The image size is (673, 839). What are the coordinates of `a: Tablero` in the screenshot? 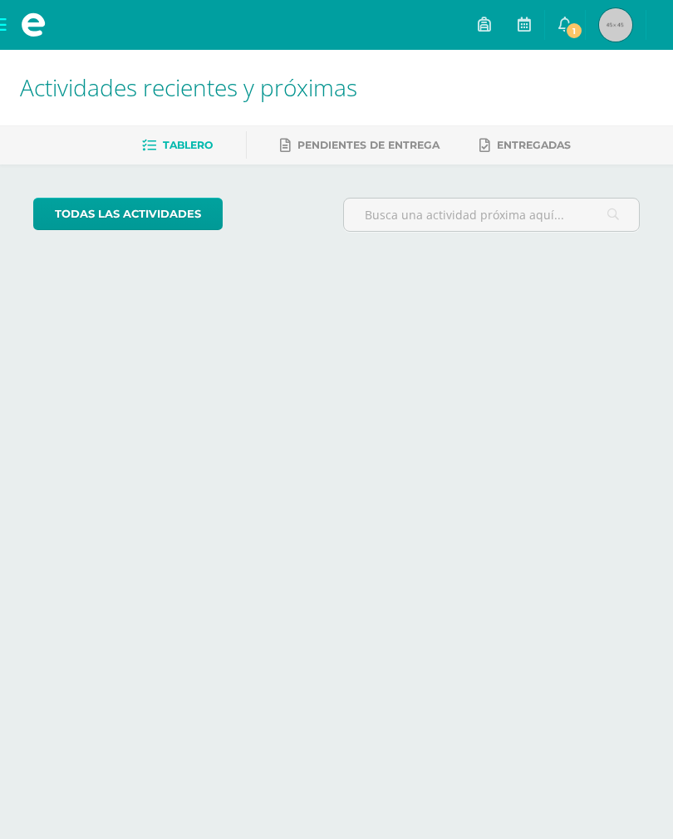 It's located at (177, 145).